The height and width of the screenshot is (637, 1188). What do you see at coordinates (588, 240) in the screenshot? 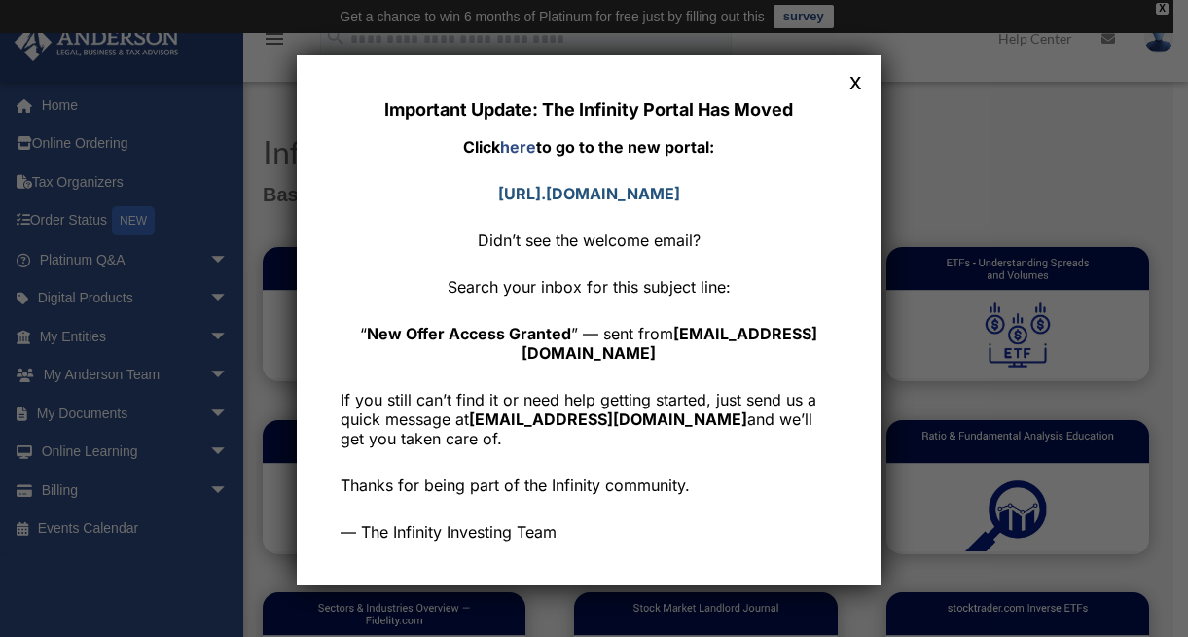
I see `p: Didn’t see the welcome email?` at bounding box center [588, 240].